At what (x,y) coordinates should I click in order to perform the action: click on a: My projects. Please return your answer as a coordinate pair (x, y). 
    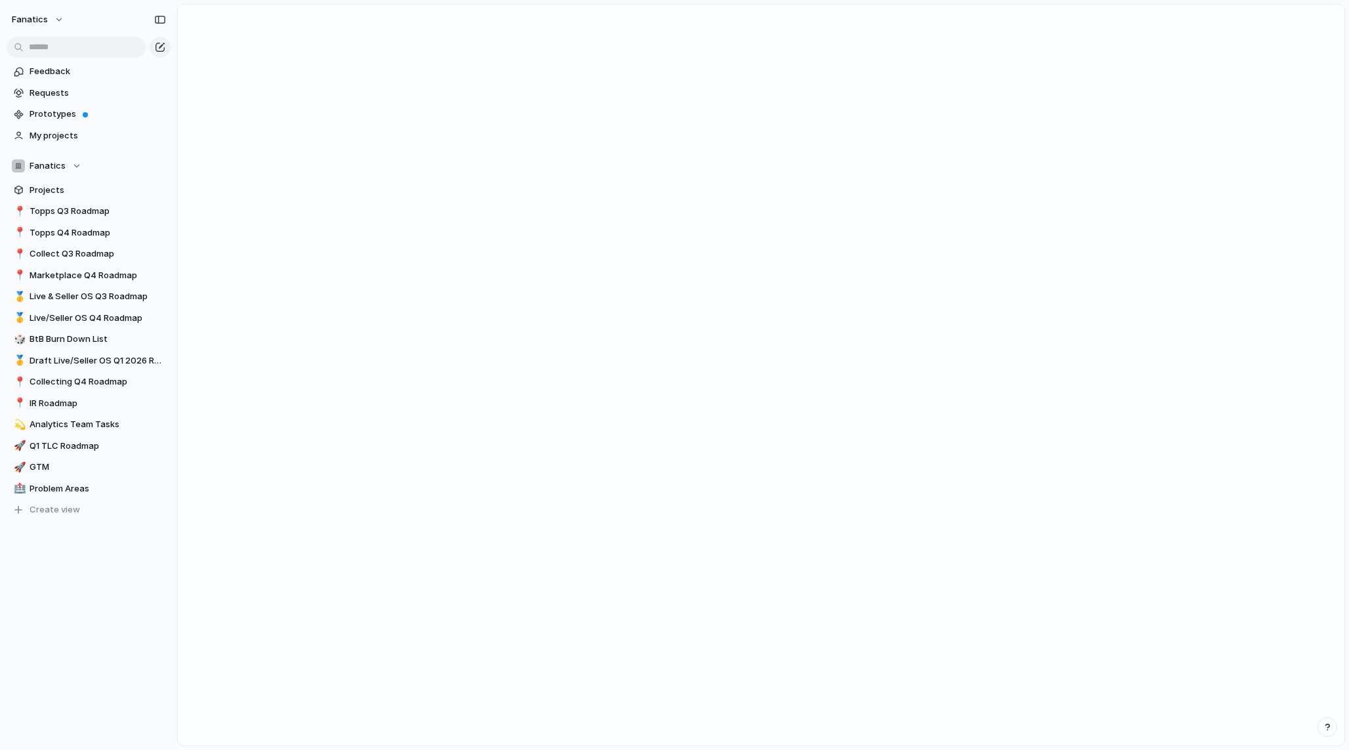
    Looking at the image, I should click on (89, 136).